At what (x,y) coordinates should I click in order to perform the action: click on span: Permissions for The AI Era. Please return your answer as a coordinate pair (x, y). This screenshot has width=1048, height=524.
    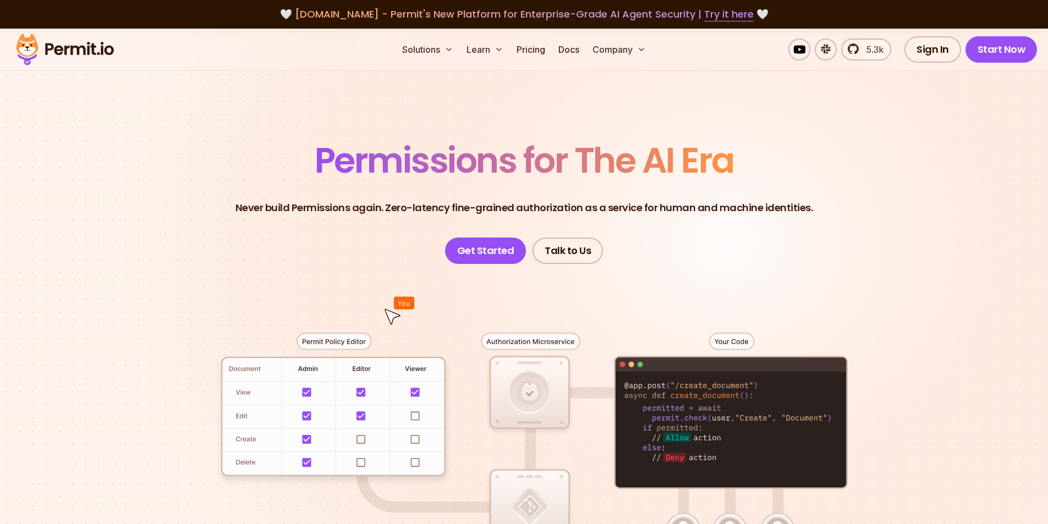
    Looking at the image, I should click on (524, 160).